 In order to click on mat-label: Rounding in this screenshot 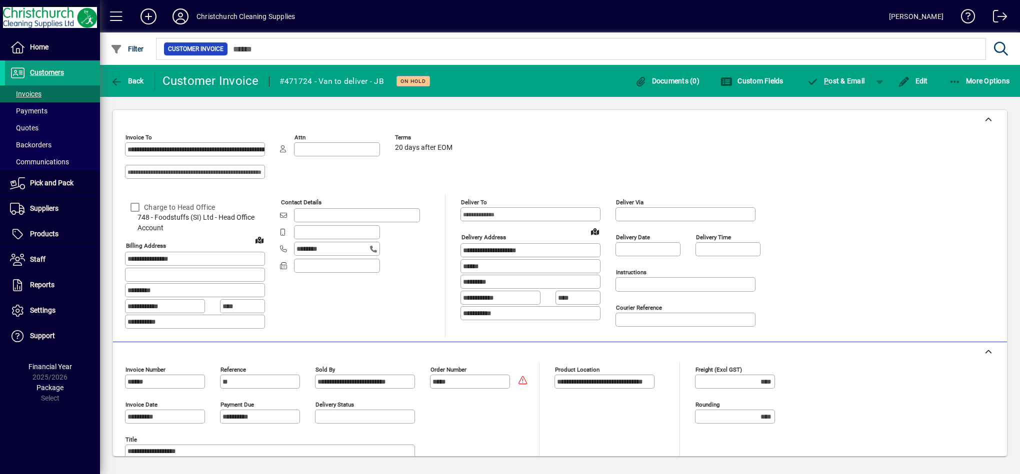, I will do `click(707, 404)`.